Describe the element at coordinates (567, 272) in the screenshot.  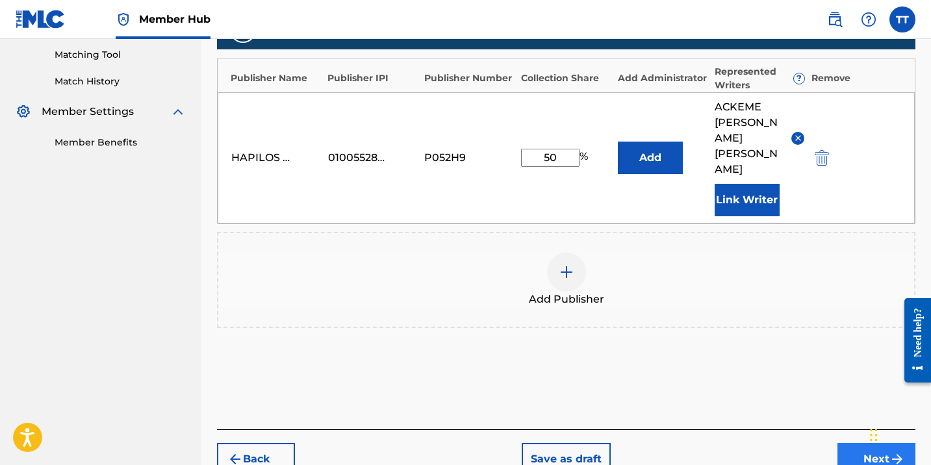
I see `img: add` at that location.